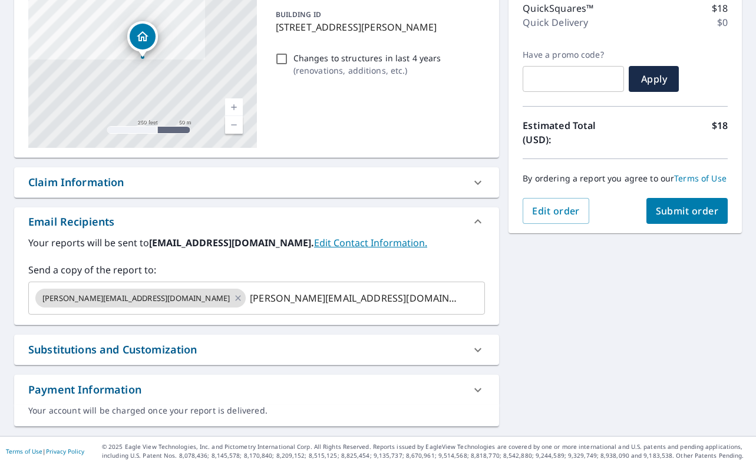  Describe the element at coordinates (65, 451) in the screenshot. I see `a: Privacy Policy` at that location.